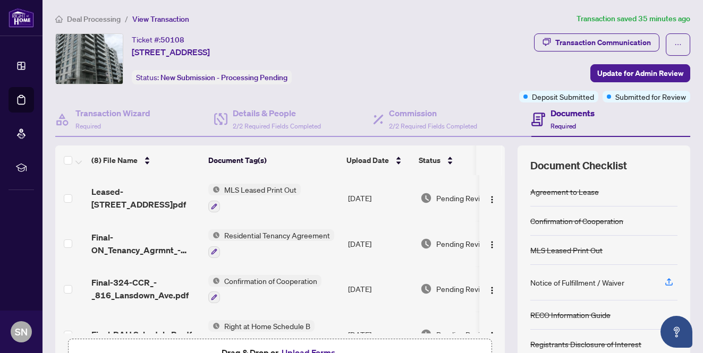  I want to click on button: Status IconRight at Home Schedule B, so click(262, 335).